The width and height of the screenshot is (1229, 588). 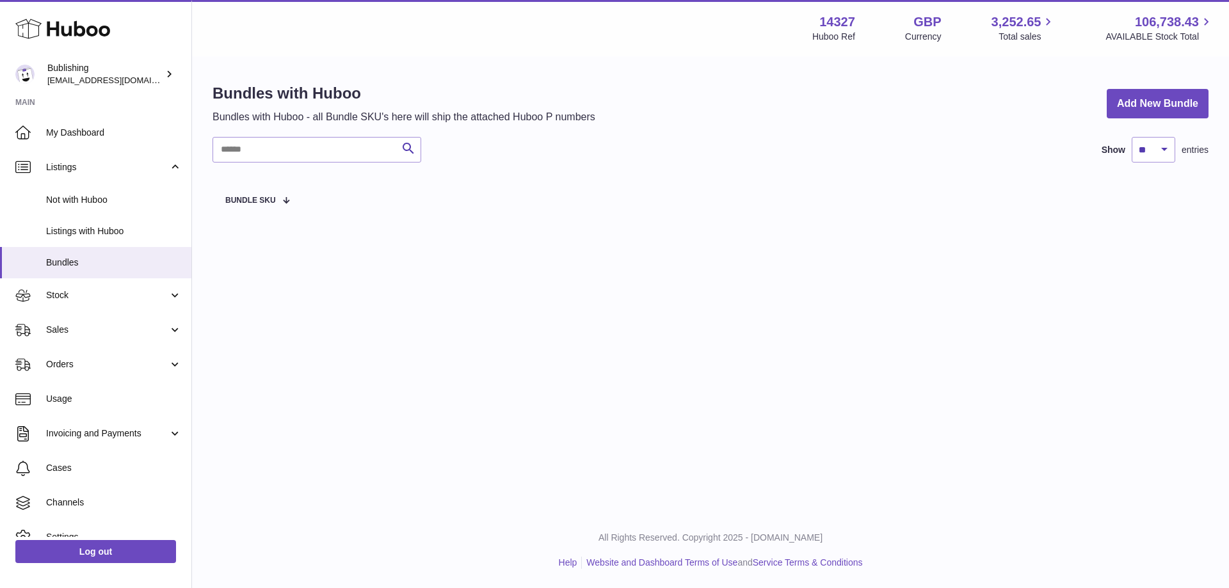 I want to click on span: Bundles, so click(x=114, y=262).